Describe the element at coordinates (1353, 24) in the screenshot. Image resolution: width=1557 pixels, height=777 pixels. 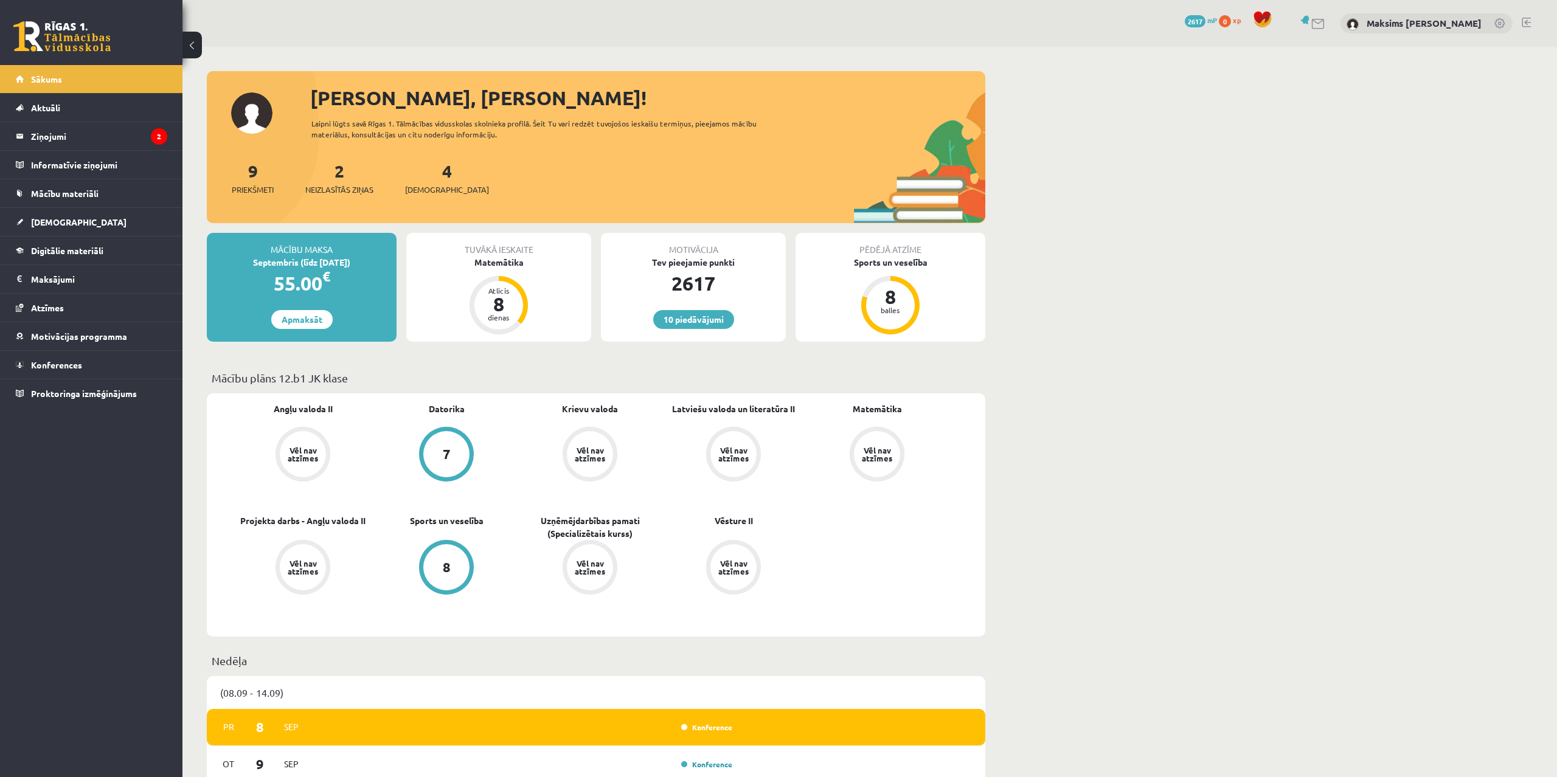
I see `img: Maksims Mihails Blizņuks` at that location.